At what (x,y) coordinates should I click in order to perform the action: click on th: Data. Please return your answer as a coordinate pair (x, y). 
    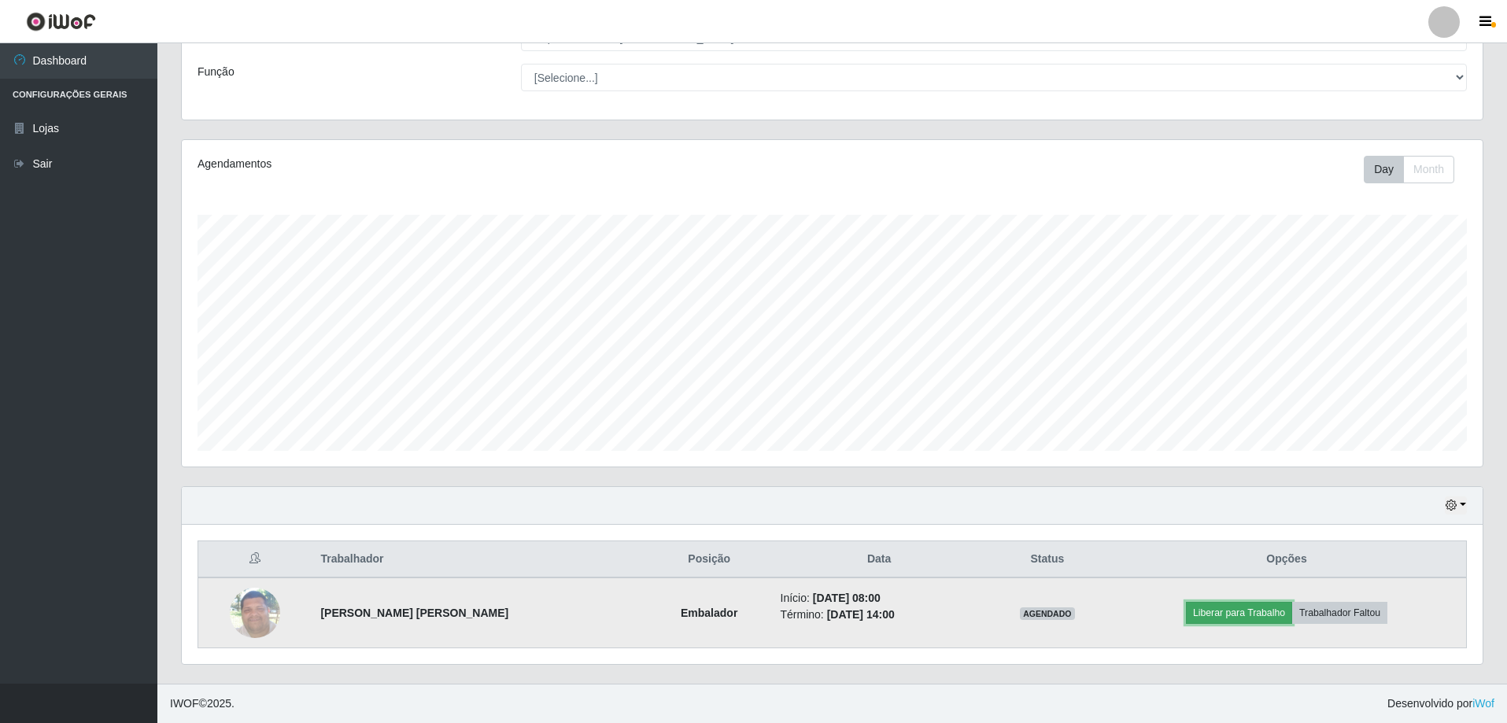
    Looking at the image, I should click on (879, 559).